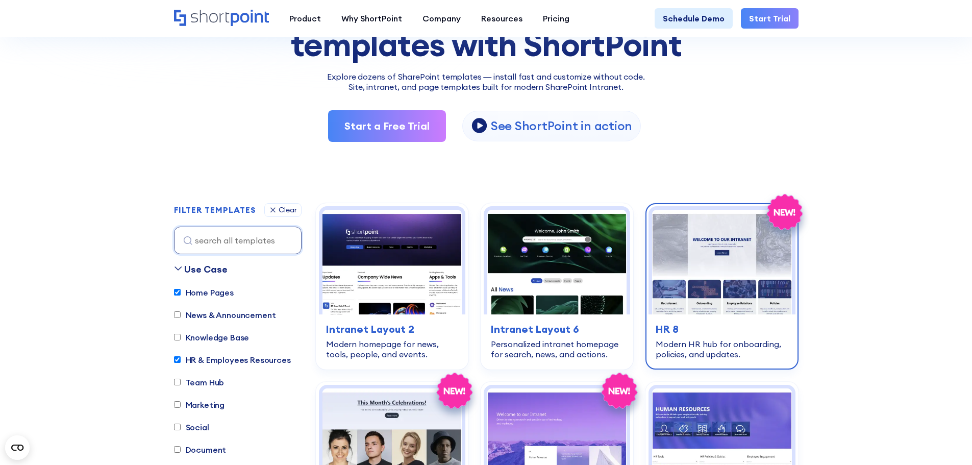  I want to click on div: FILTER TEMPLATES, so click(215, 210).